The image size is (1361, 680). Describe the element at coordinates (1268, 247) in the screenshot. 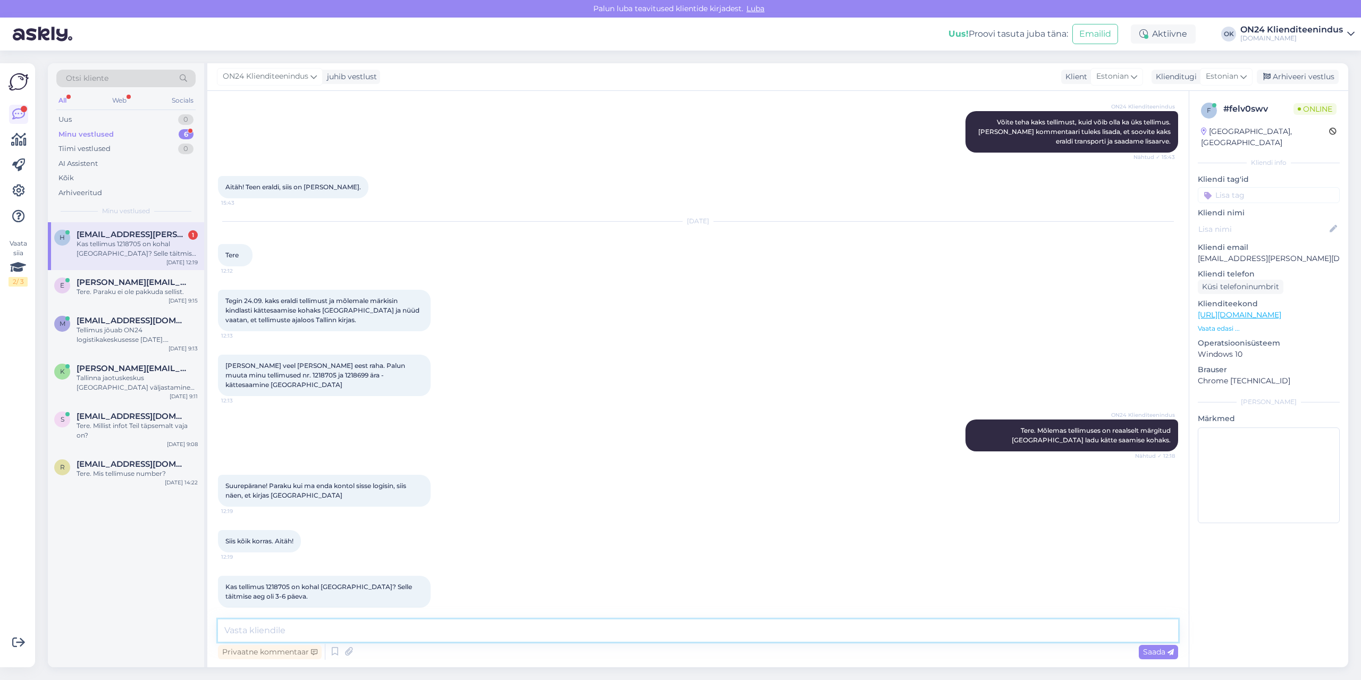

I see `p: Kliendi email` at that location.